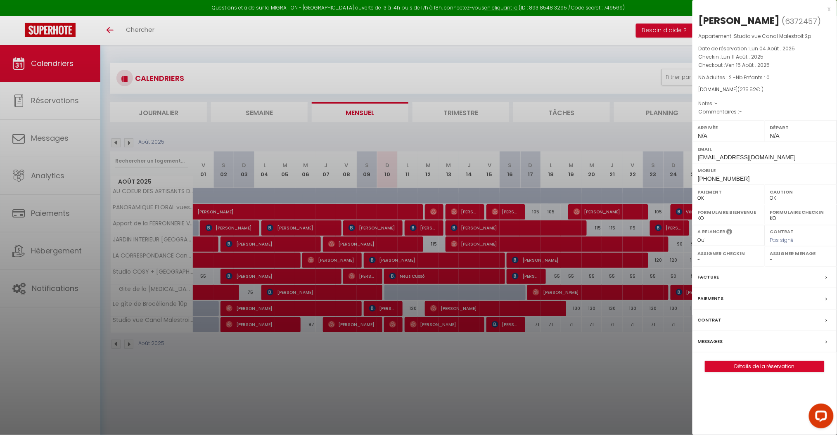 The width and height of the screenshot is (837, 435). Describe the element at coordinates (765, 112) in the screenshot. I see `p: Commentaires :` at that location.